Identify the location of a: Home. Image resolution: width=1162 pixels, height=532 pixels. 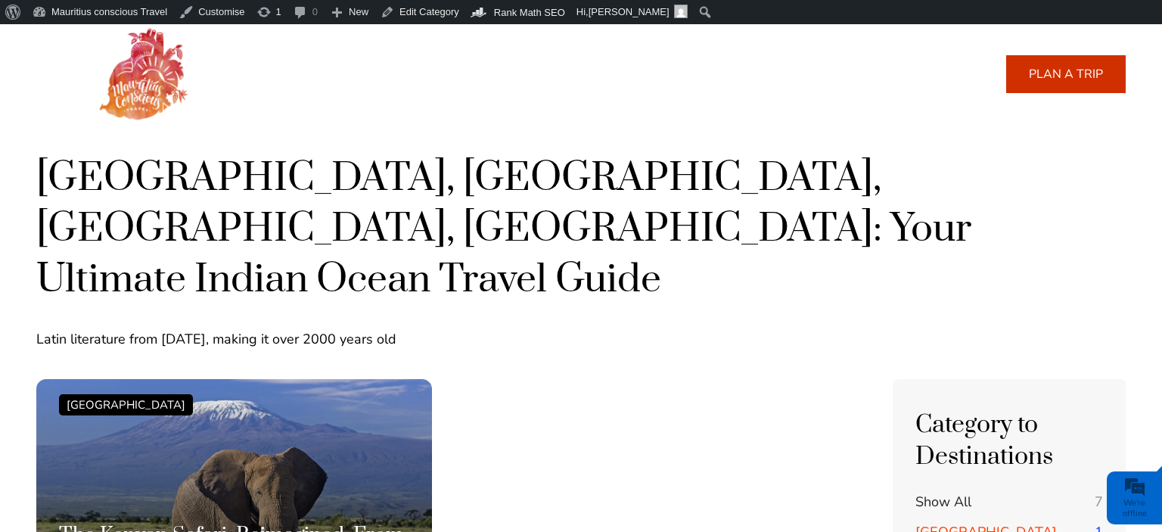
(330, 74).